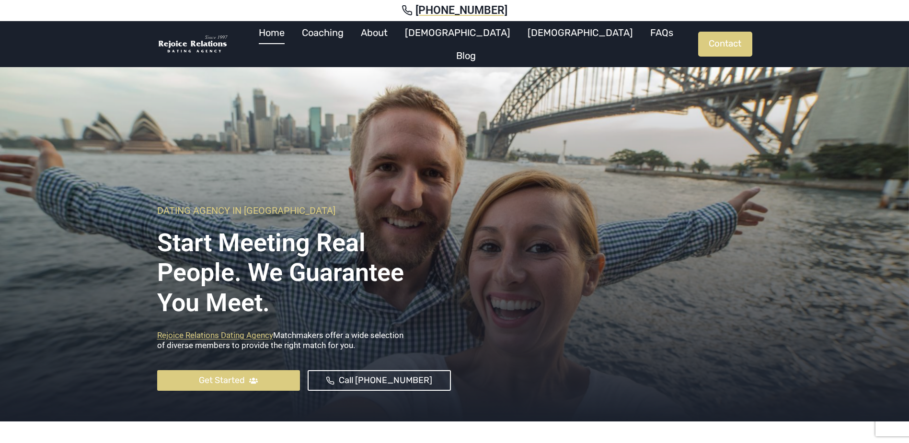 The height and width of the screenshot is (443, 909). I want to click on h1: Start Meeting Real People. We Guarantee you meet., so click(304, 269).